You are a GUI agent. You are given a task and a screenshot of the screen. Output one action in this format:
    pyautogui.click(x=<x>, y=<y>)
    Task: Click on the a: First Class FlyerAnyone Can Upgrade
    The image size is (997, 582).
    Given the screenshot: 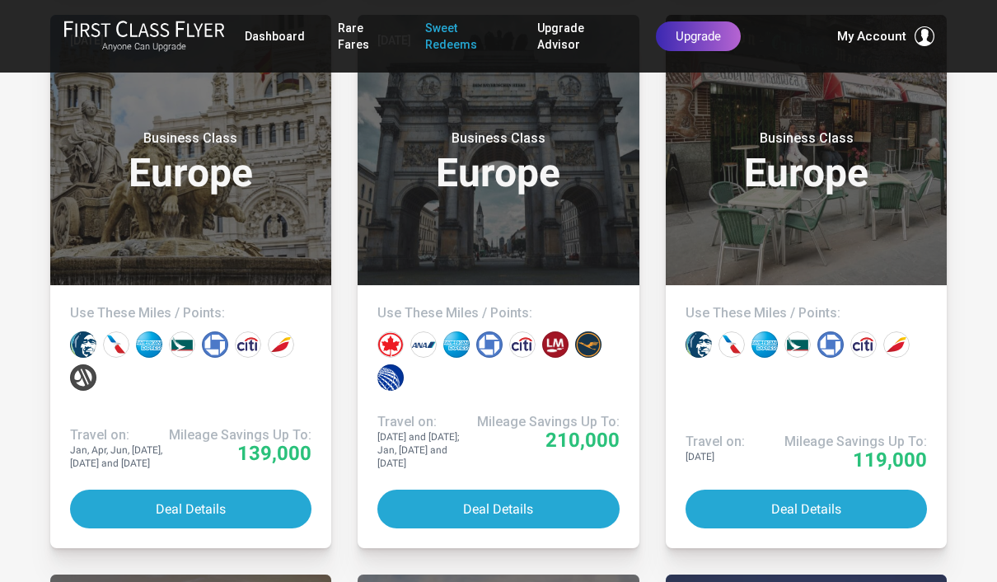 What is the action you would take?
    pyautogui.click(x=144, y=36)
    